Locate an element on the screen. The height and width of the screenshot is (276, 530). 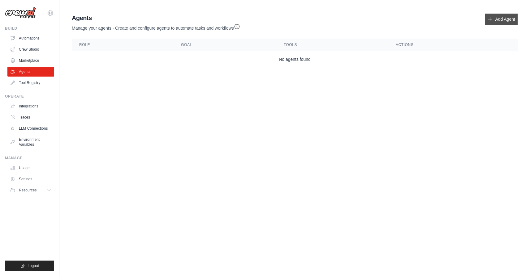
span: Resources is located at coordinates (28, 190).